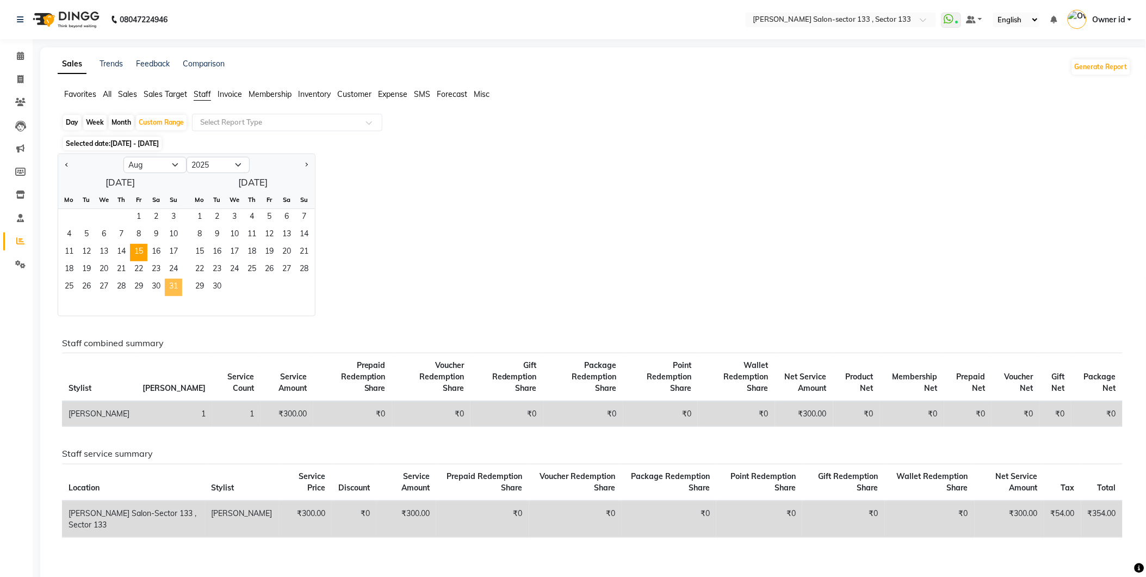 The height and width of the screenshot is (577, 1146). What do you see at coordinates (269, 218) in the screenshot?
I see `span: 5` at bounding box center [269, 218].